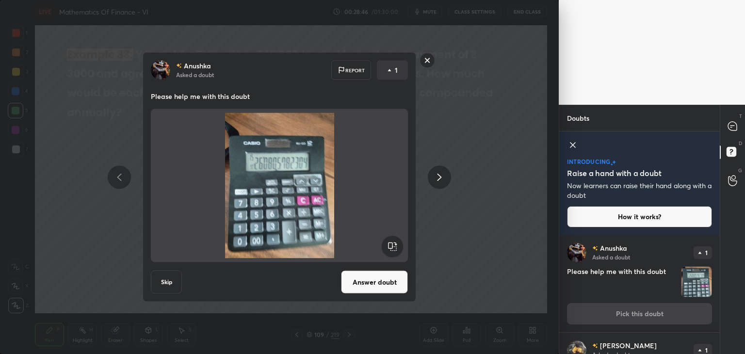  I want to click on h5: Raise a hand with a doubt, so click(614, 173).